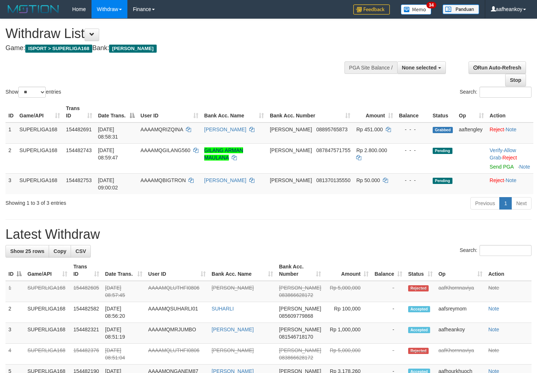 The width and height of the screenshot is (537, 373). Describe the element at coordinates (368, 180) in the screenshot. I see `span: Rp 50.000` at that location.